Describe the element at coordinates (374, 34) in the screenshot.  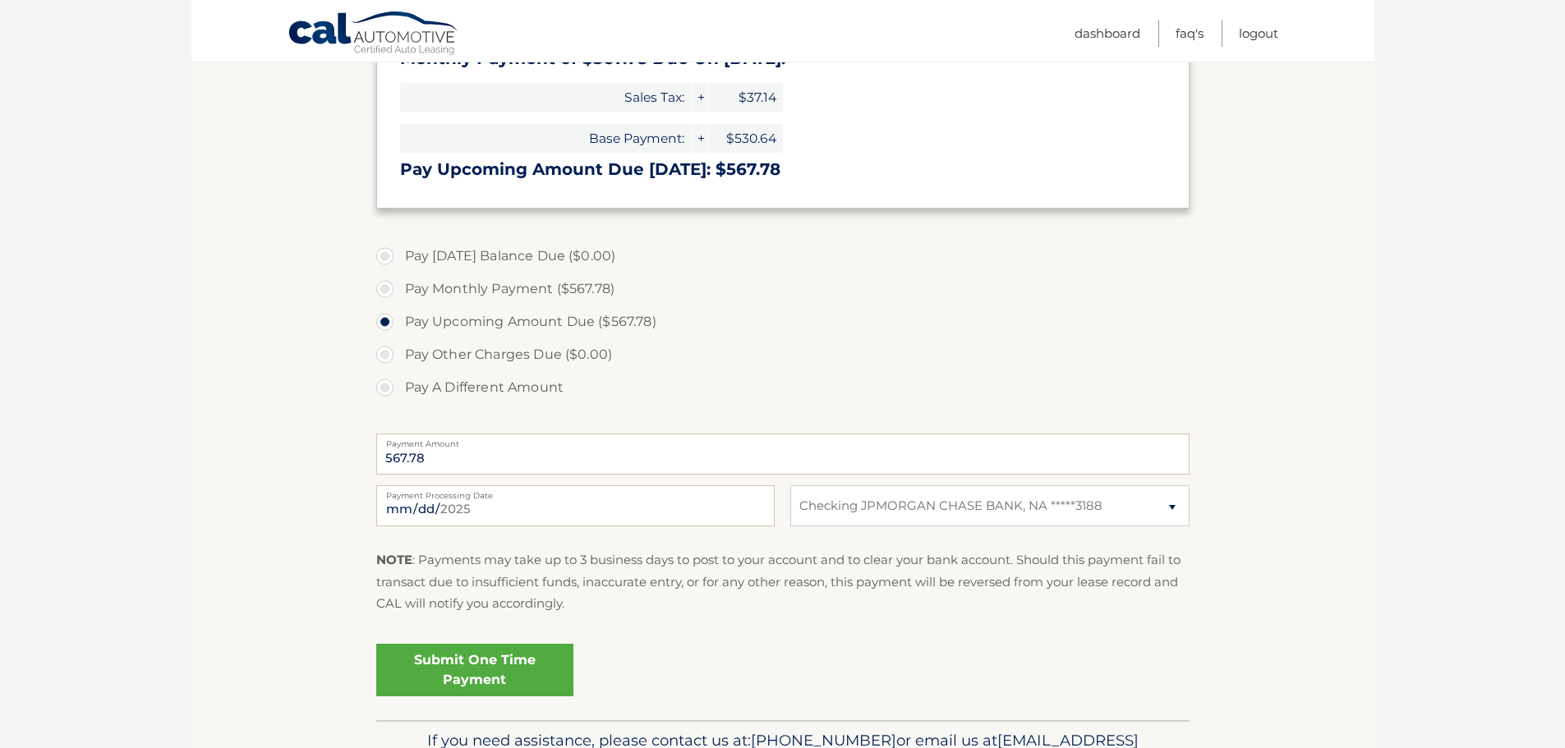
I see `a: Cal Automotive` at that location.